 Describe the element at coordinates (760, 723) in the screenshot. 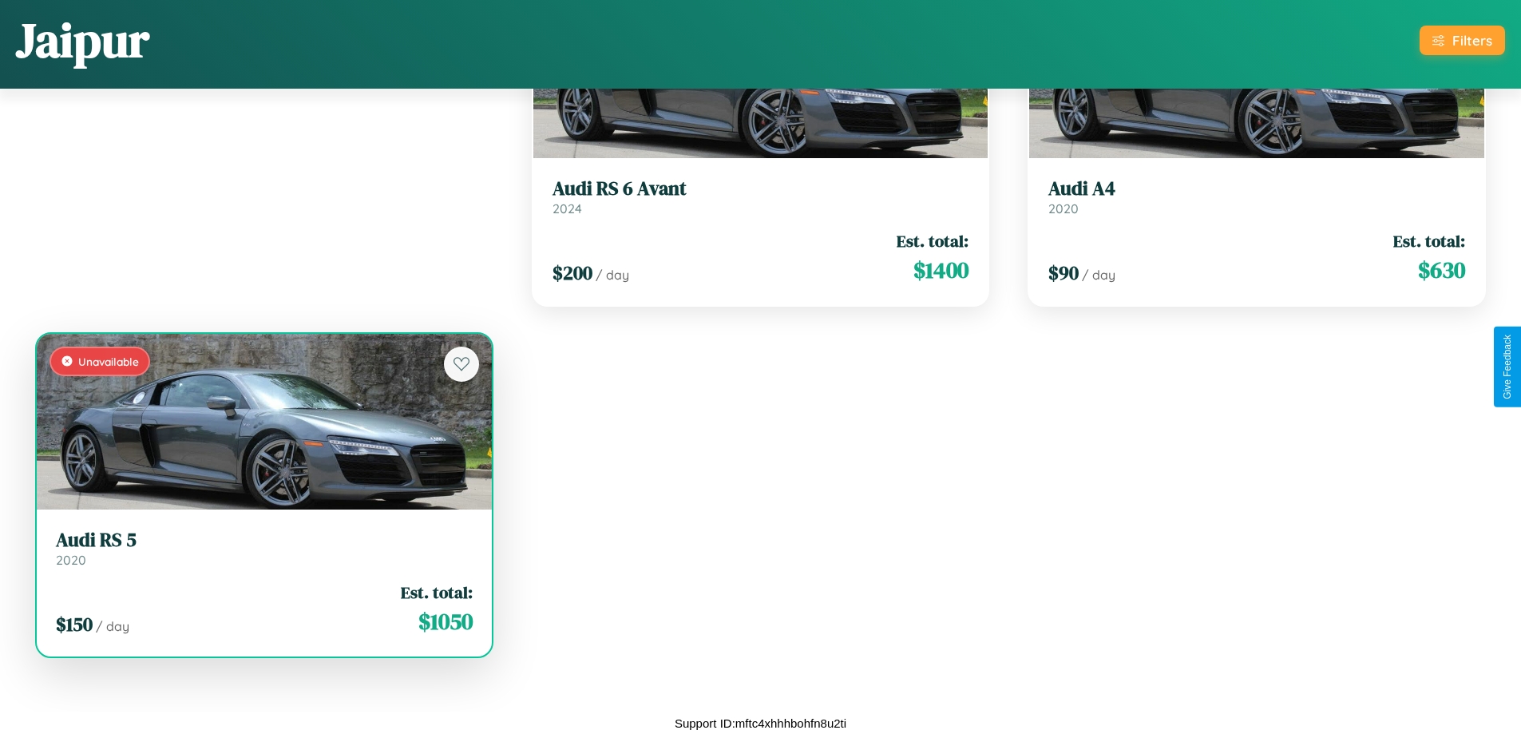

I see `p: Support ID: mftc4xhhhbohfn8u2ti` at that location.